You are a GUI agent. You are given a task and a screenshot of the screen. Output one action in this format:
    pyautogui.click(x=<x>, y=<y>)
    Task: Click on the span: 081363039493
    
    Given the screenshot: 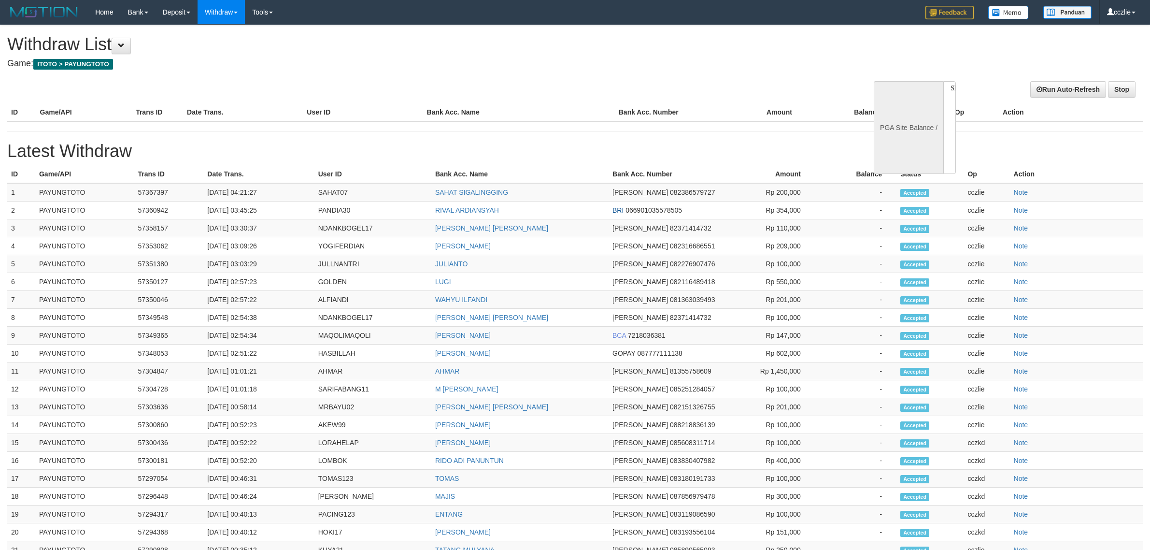 What is the action you would take?
    pyautogui.click(x=692, y=300)
    